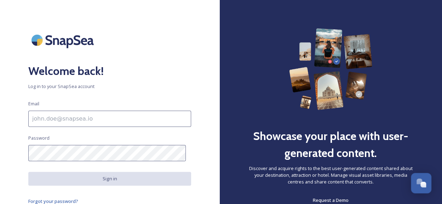 The height and width of the screenshot is (204, 442). What do you see at coordinates (331, 69) in the screenshot?
I see `img: 63b42ca75bacad526042e722_Group%20154-p-800.png` at bounding box center [331, 69].